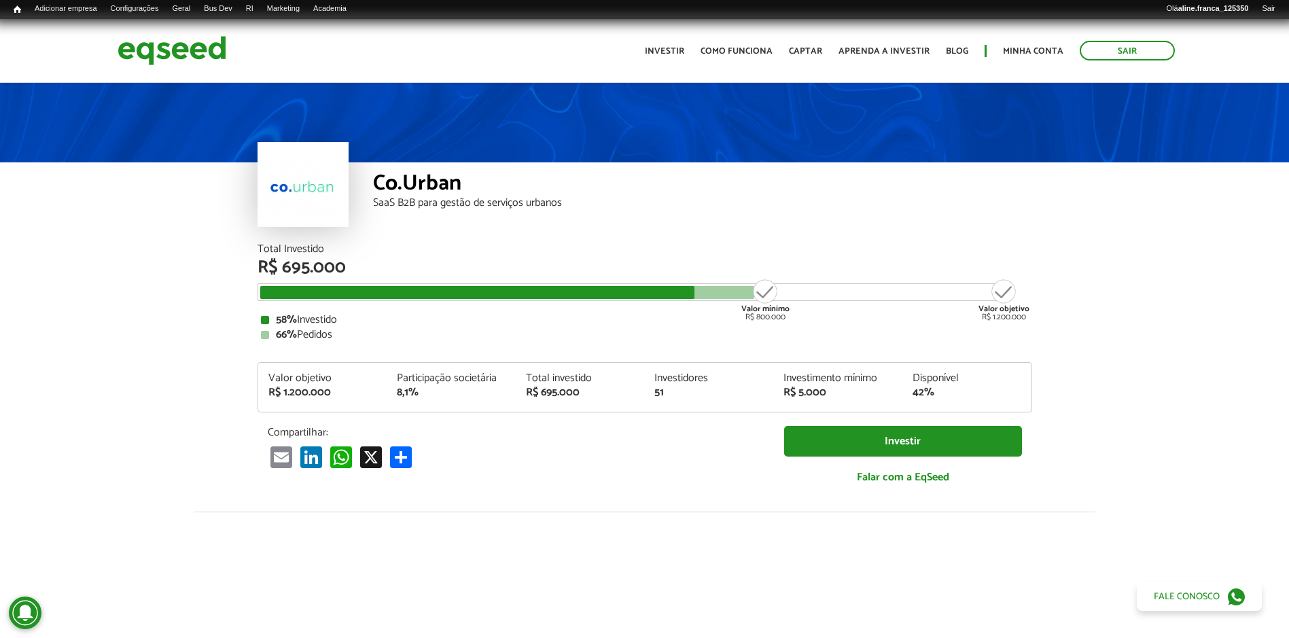  I want to click on a: Compartilhar, so click(401, 456).